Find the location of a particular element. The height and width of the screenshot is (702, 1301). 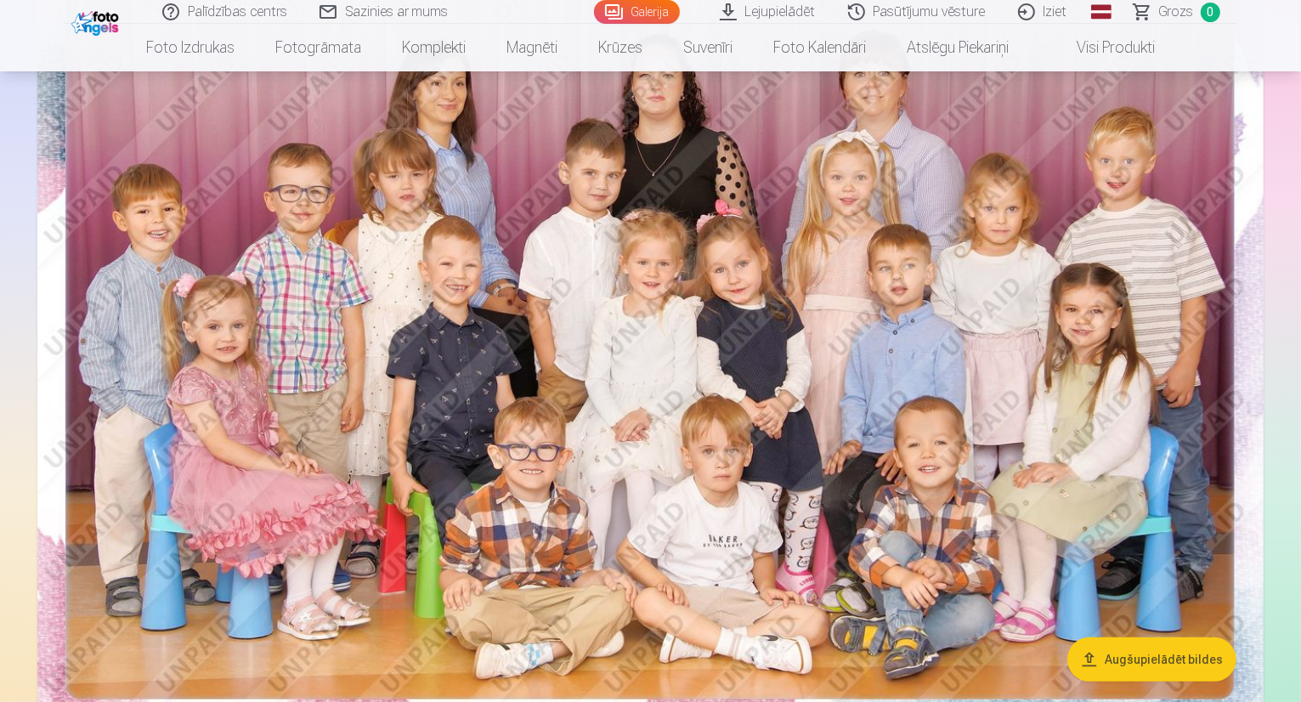

button: Augšupielādēt bildes is located at coordinates (1151, 659).